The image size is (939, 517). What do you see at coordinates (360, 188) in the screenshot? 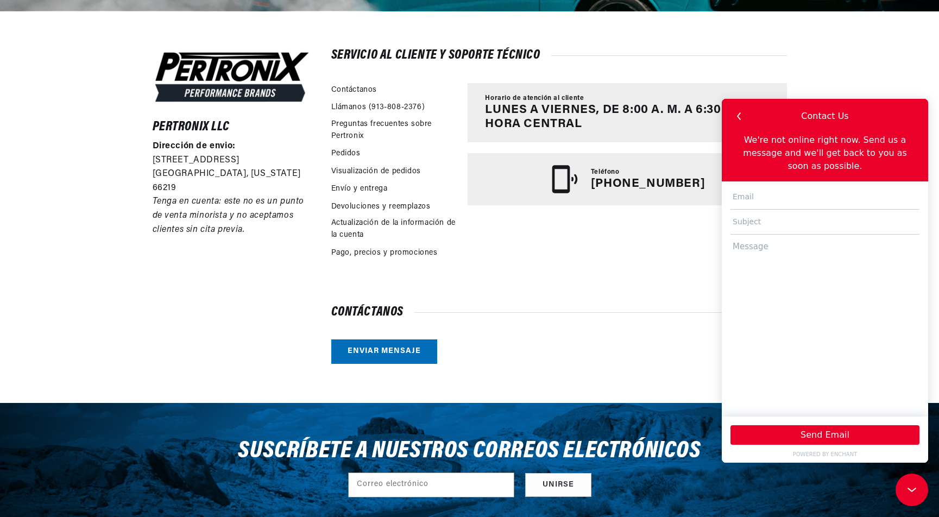
I see `font: Envío y entrega` at bounding box center [360, 188].